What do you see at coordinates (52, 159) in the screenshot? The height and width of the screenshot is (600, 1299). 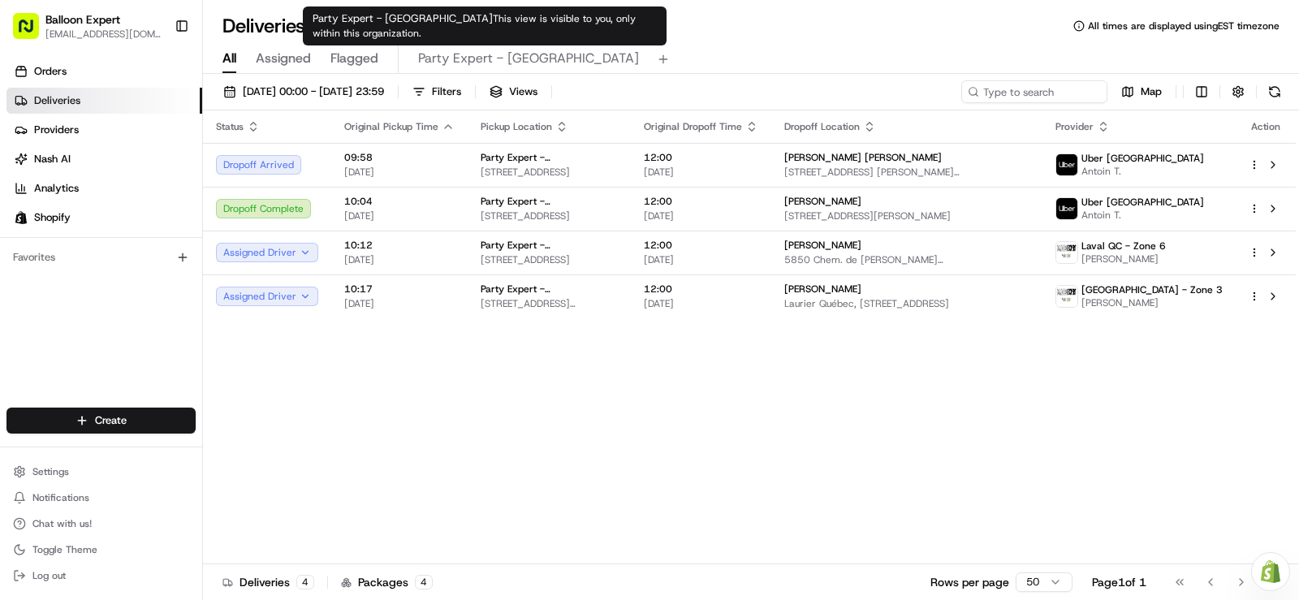 I see `span: Nash AI` at bounding box center [52, 159].